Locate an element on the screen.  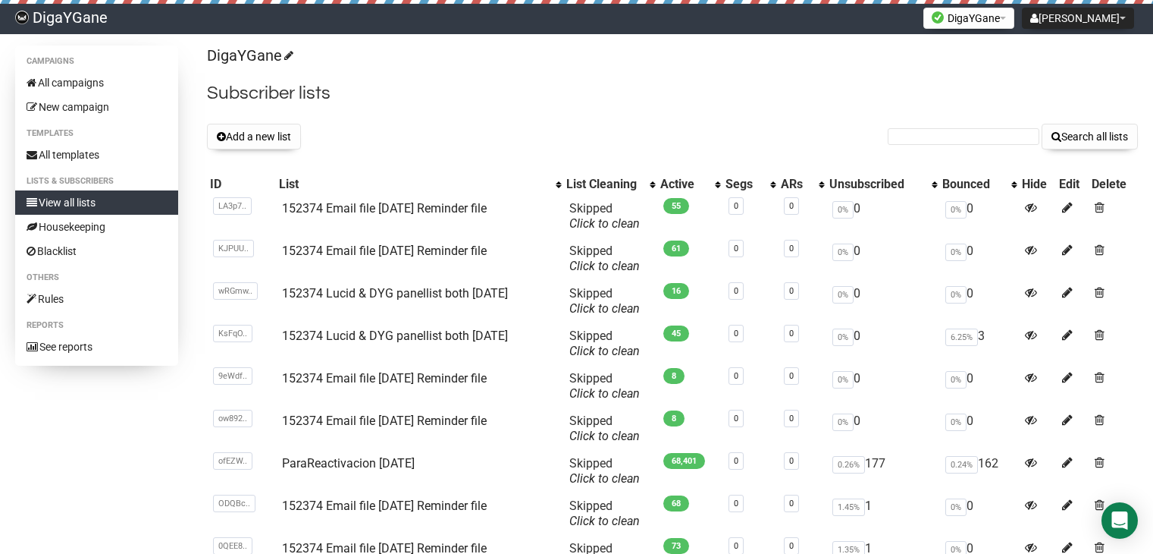
span: 55 is located at coordinates (676, 206).